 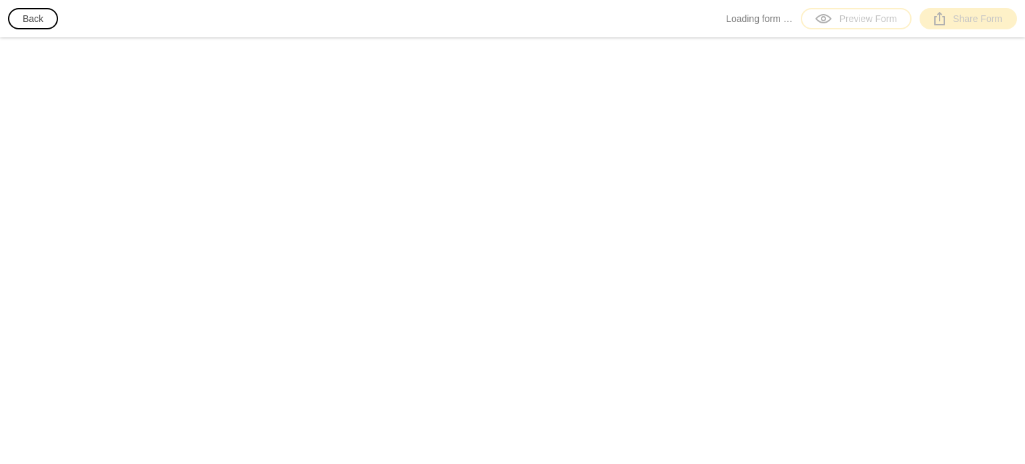 I want to click on a: Share Form, so click(x=969, y=19).